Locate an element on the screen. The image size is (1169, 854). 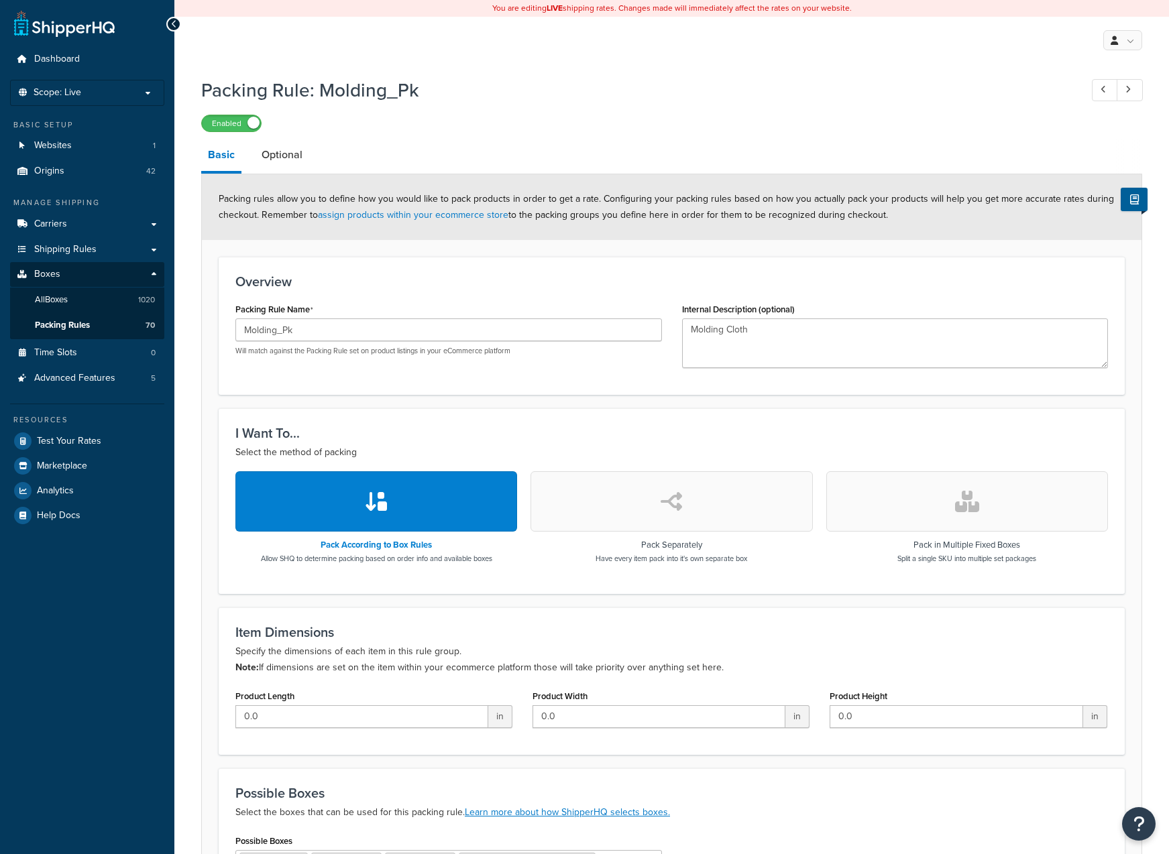
li: Shipping Rules is located at coordinates (87, 249).